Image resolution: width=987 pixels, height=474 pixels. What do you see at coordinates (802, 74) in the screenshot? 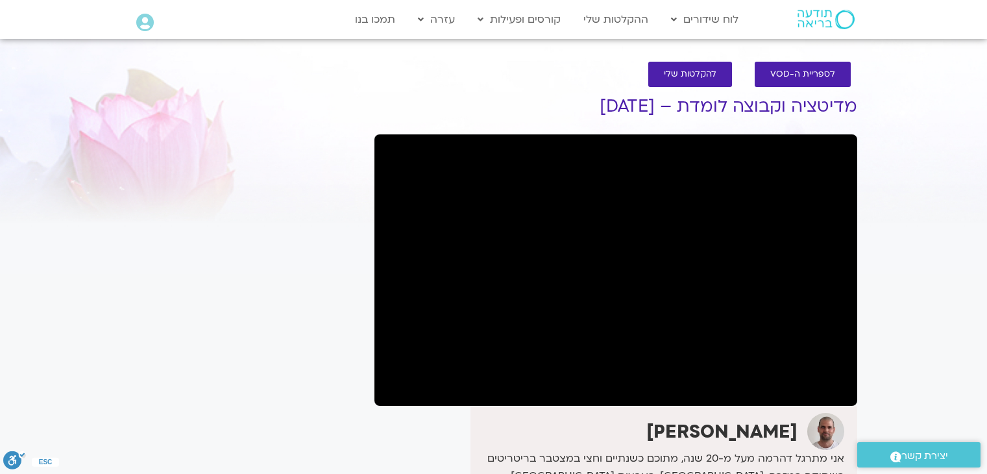
I see `span: לספריית ה-VOD` at bounding box center [802, 74].